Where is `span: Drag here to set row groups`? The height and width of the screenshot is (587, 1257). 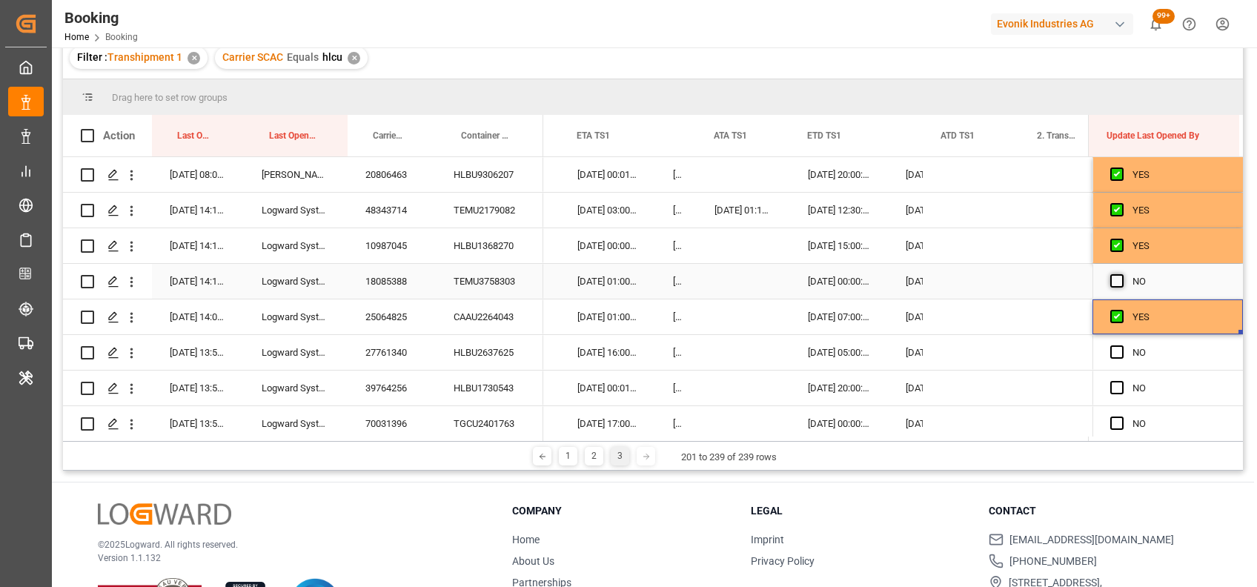
span: Drag here to set row groups is located at coordinates (170, 97).